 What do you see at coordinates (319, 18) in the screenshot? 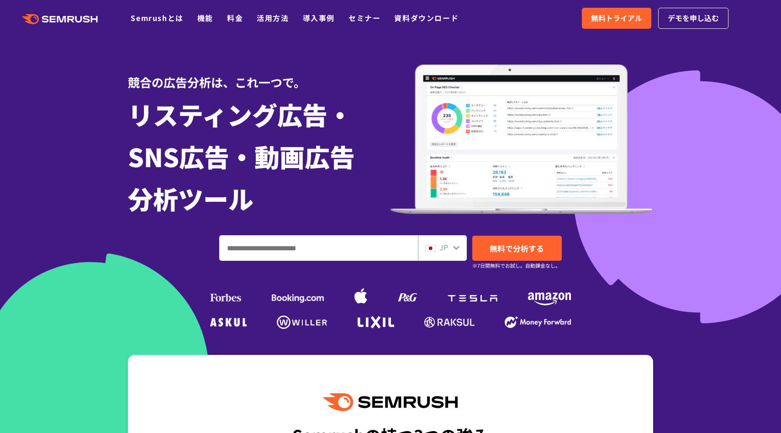
I see `a: 導入事例` at bounding box center [319, 18].